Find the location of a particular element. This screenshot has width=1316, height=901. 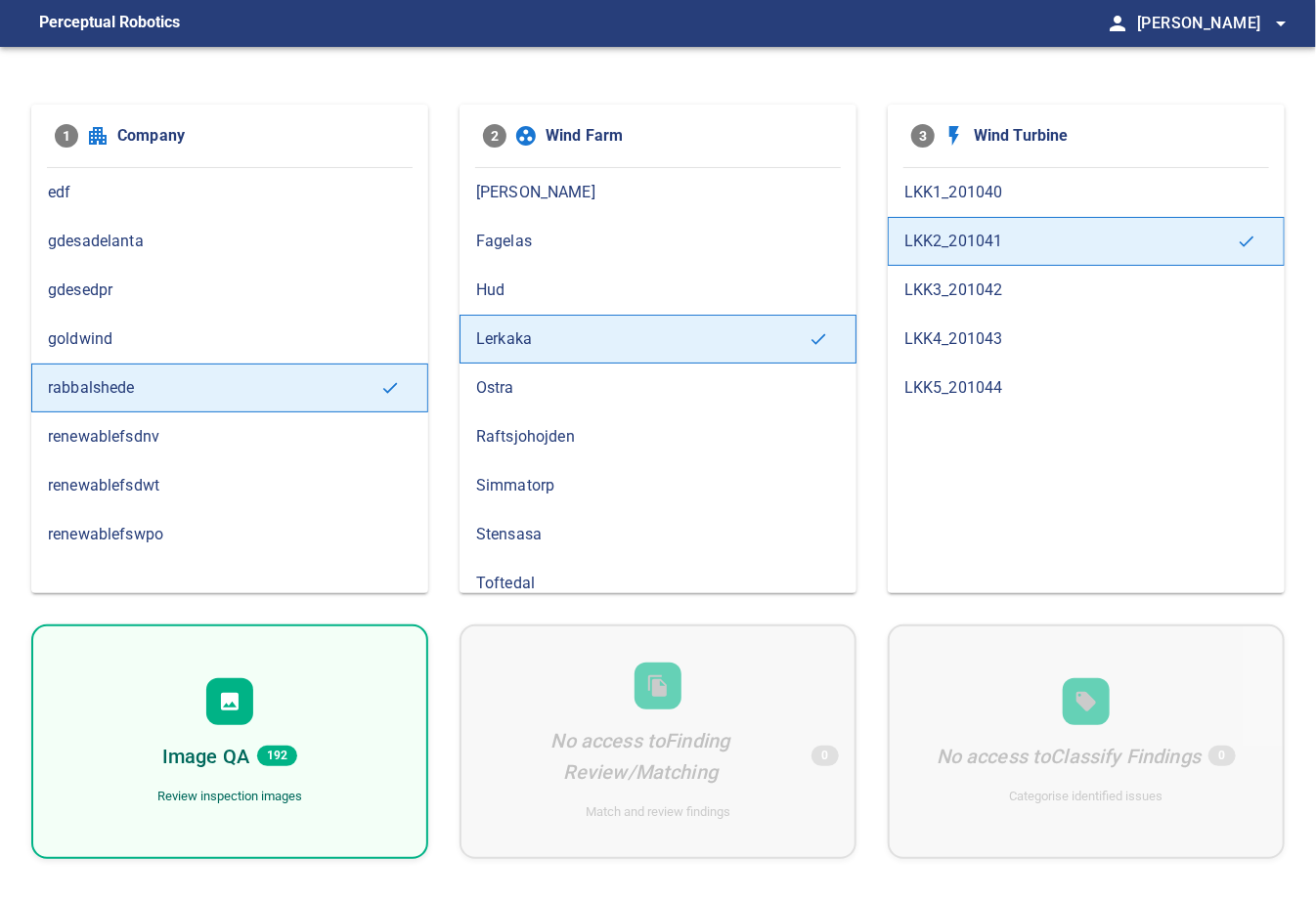

div: LKK1_201040 is located at coordinates (1087, 193).